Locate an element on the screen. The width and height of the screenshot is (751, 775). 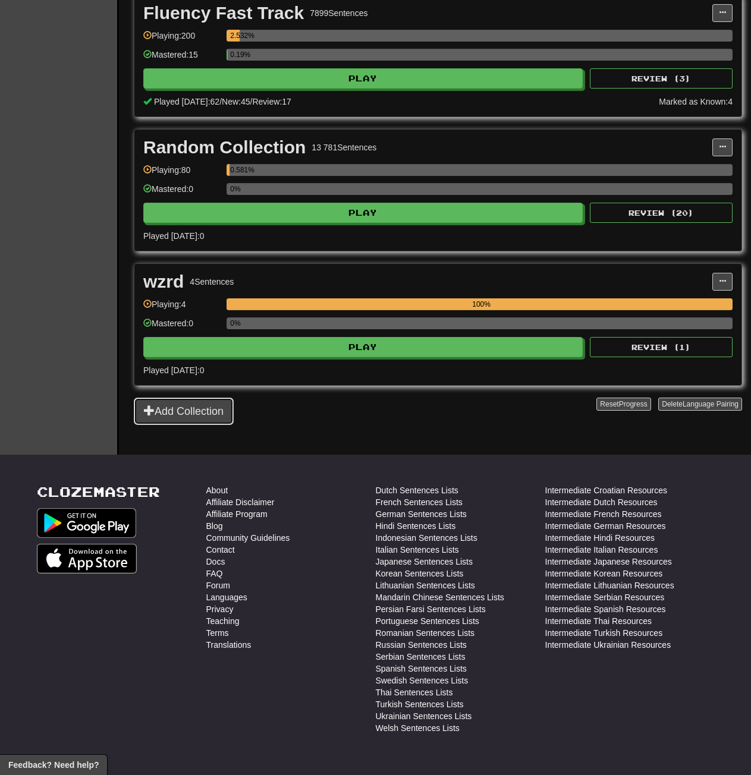
a: Contact is located at coordinates (220, 550).